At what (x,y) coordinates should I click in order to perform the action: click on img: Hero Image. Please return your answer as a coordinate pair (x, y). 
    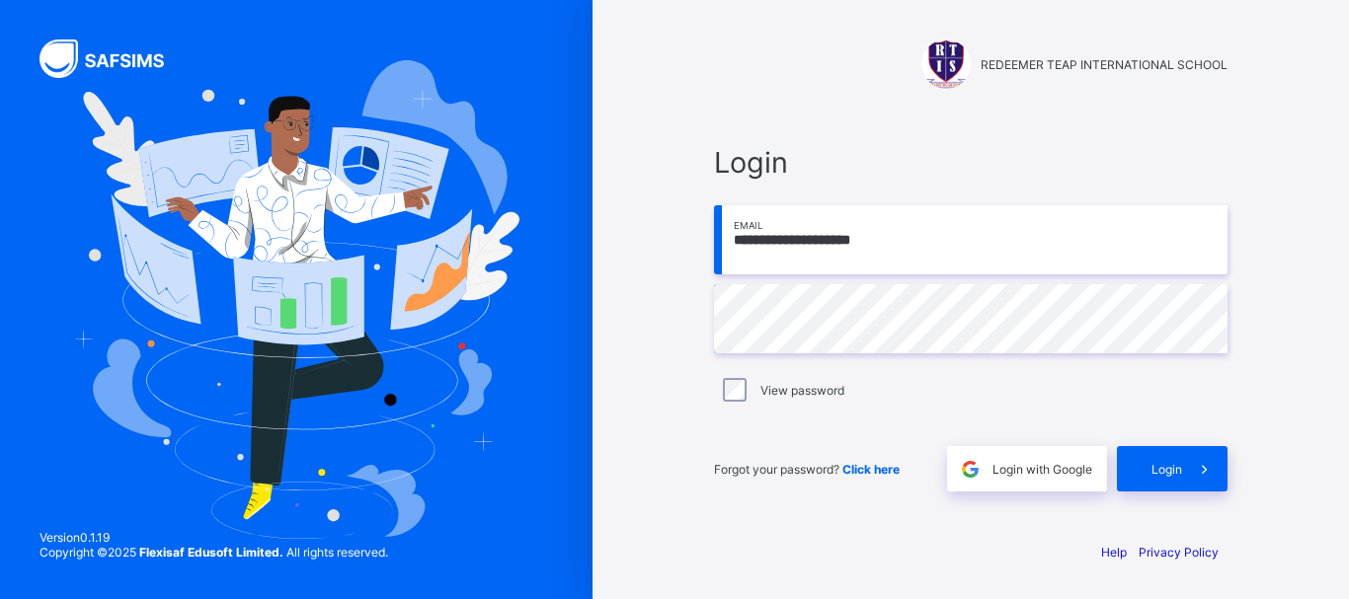
    Looking at the image, I should click on (296, 300).